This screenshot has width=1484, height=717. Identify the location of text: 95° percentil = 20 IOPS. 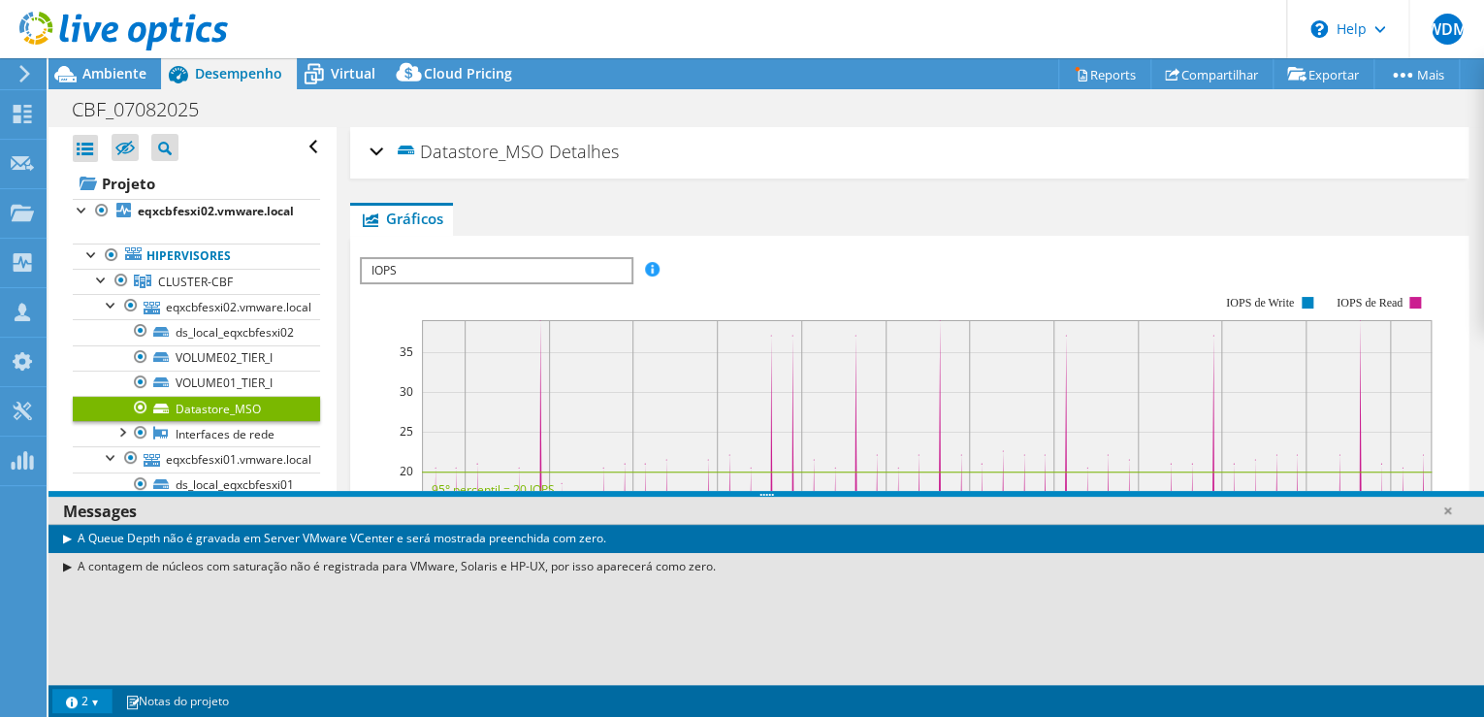
(493, 489).